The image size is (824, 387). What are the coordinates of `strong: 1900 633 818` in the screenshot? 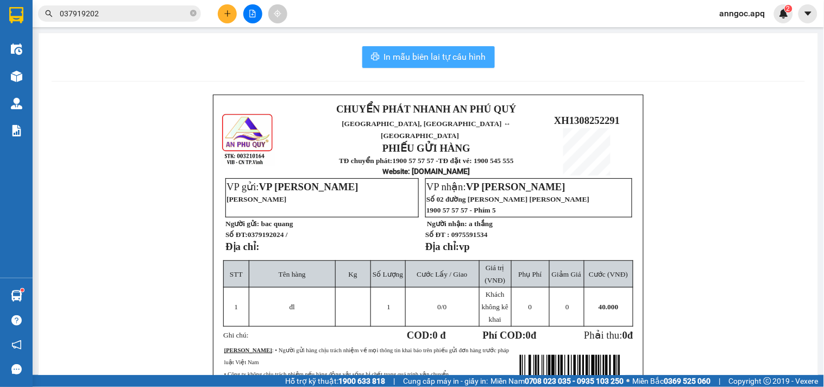 It's located at (362, 381).